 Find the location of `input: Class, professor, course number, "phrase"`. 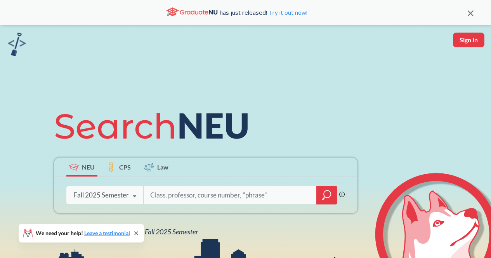

input: Class, professor, course number, "phrase" is located at coordinates (230, 195).